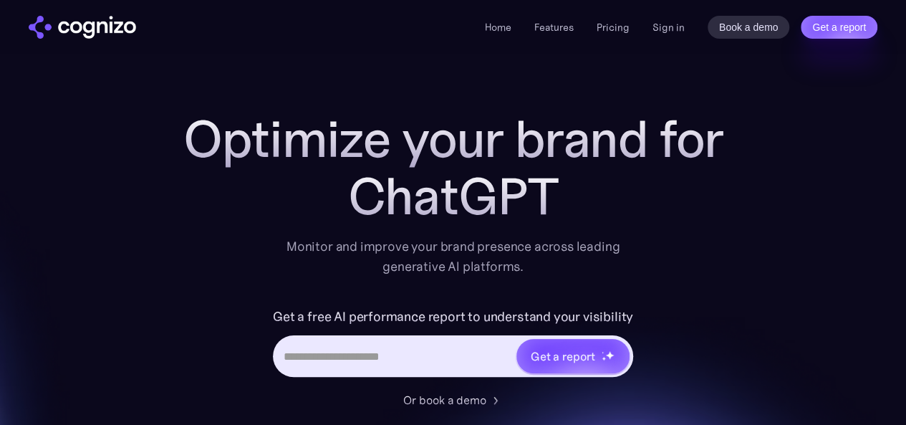  I want to click on div: Monitor and improve your brand presence across leading generative AI platforms., so click(453, 256).